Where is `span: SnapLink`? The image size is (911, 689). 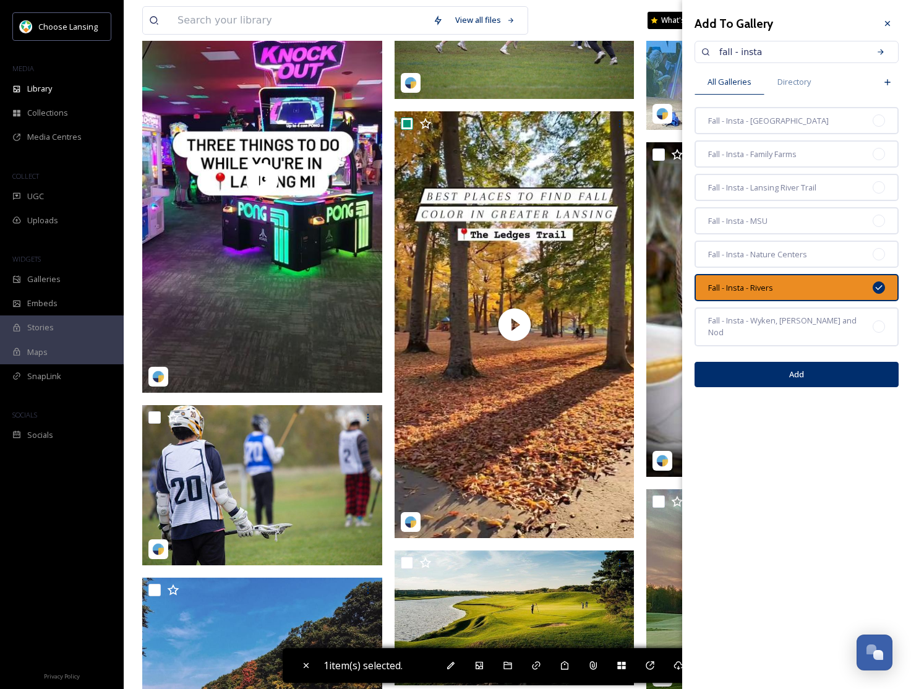
span: SnapLink is located at coordinates (44, 376).